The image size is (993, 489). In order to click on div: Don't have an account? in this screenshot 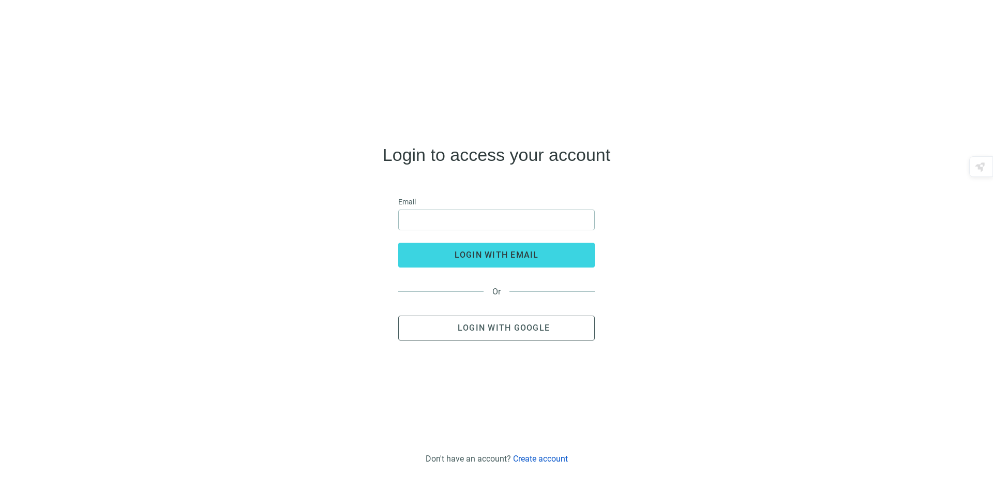, I will do `click(497, 458)`.